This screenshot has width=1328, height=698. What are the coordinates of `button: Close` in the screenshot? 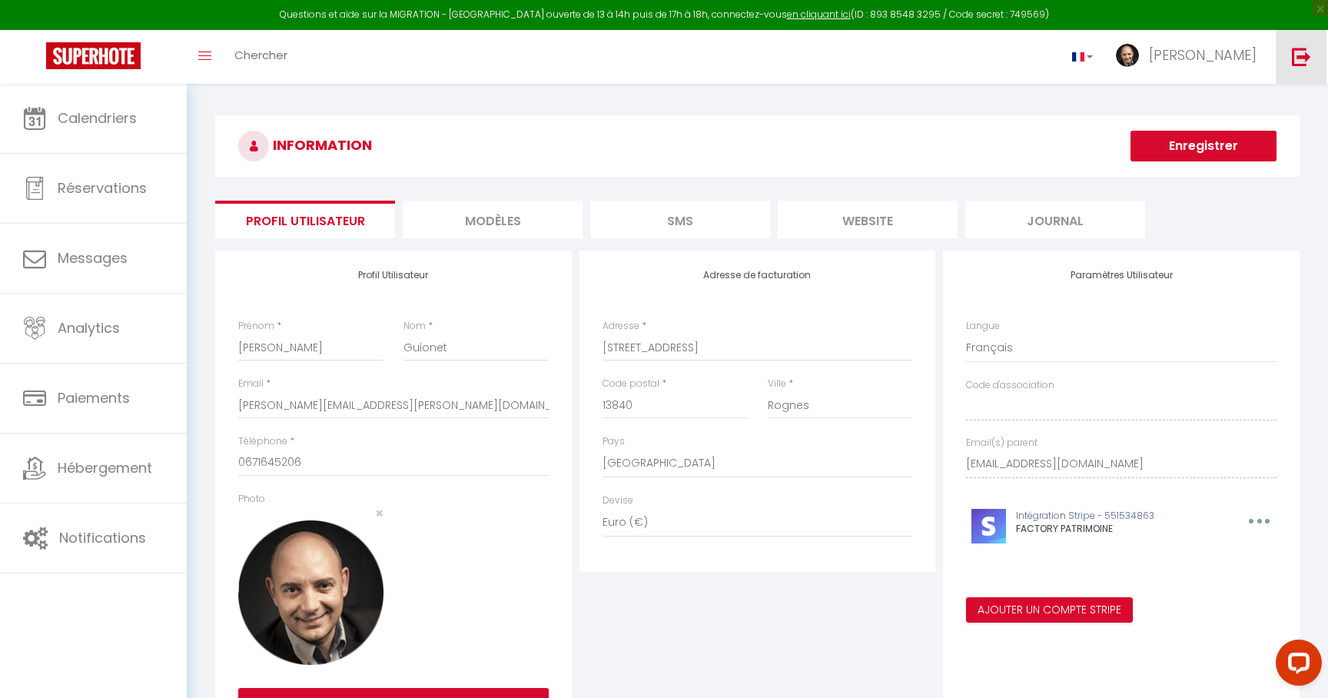 It's located at (379, 513).